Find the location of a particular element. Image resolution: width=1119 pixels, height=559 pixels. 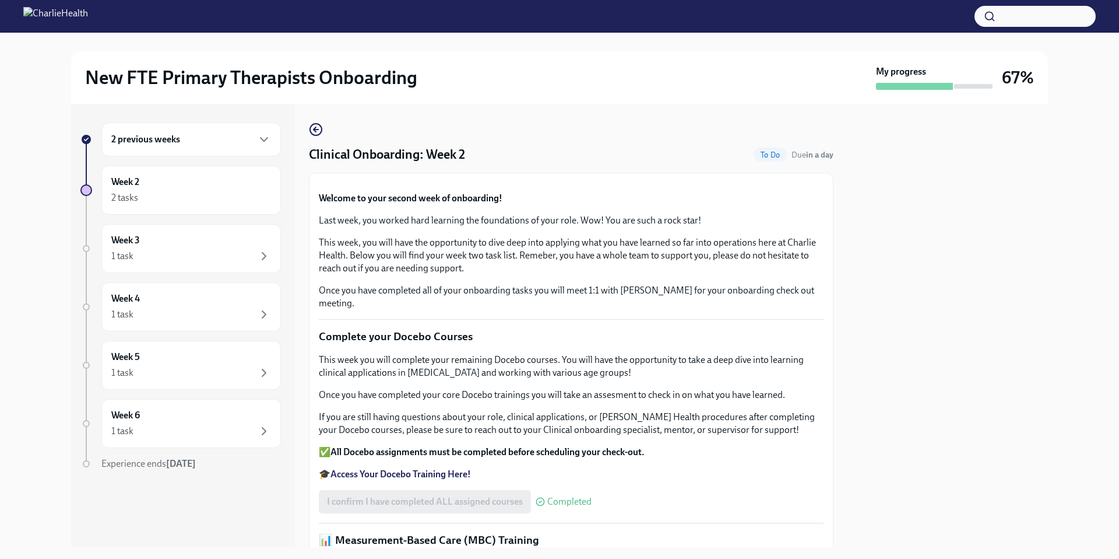

p: Once you have completed your core Docebo trainings you will take an assesment to check in on what... is located at coordinates (571, 395).